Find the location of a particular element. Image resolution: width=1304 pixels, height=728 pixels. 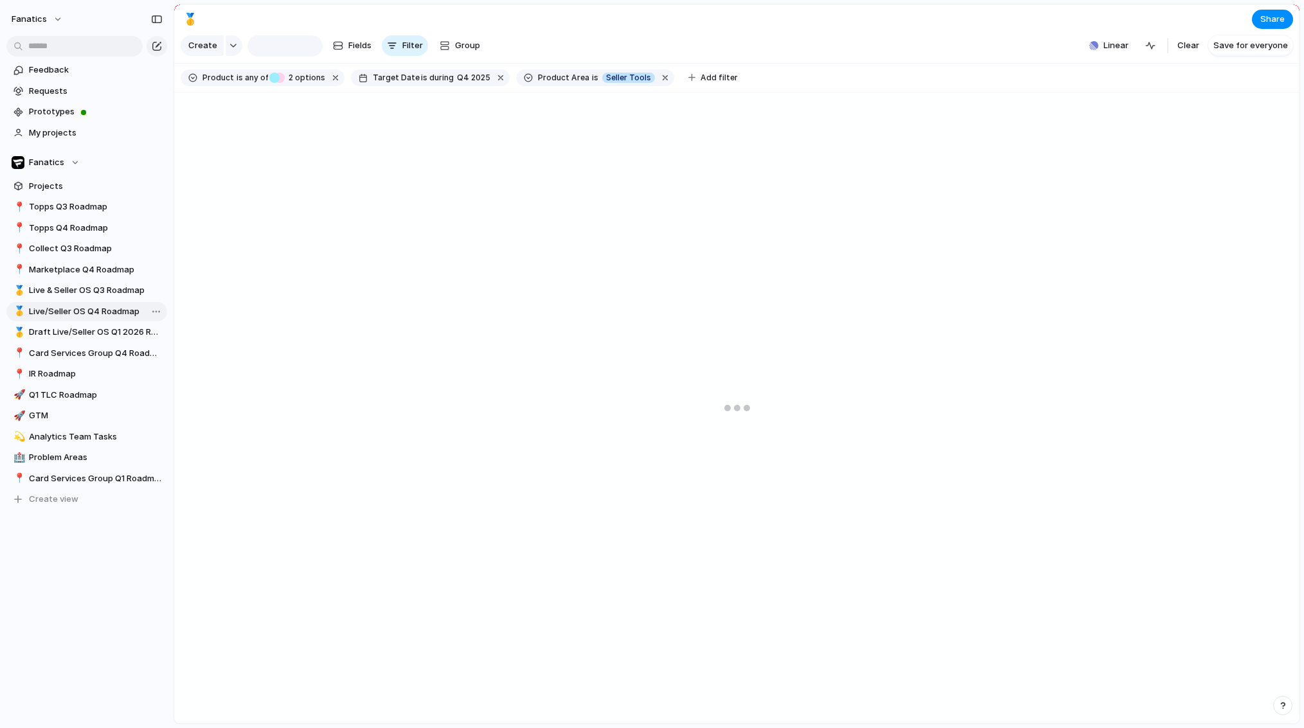

span: Add filter is located at coordinates (719, 78).